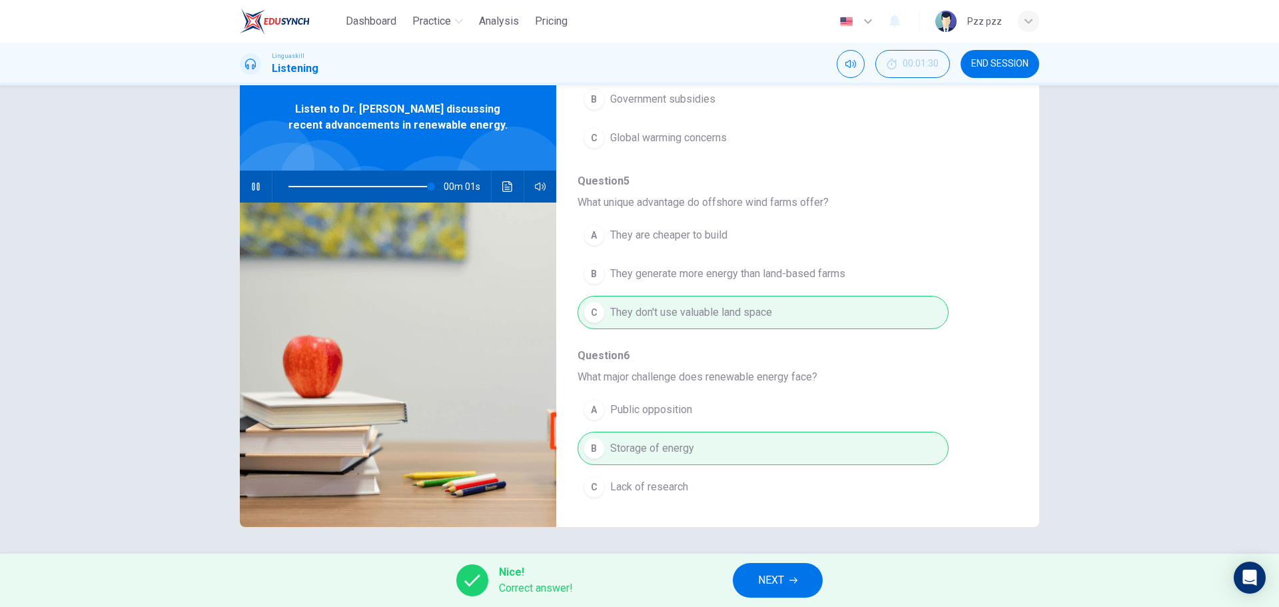  I want to click on span: 00:01:30, so click(921, 64).